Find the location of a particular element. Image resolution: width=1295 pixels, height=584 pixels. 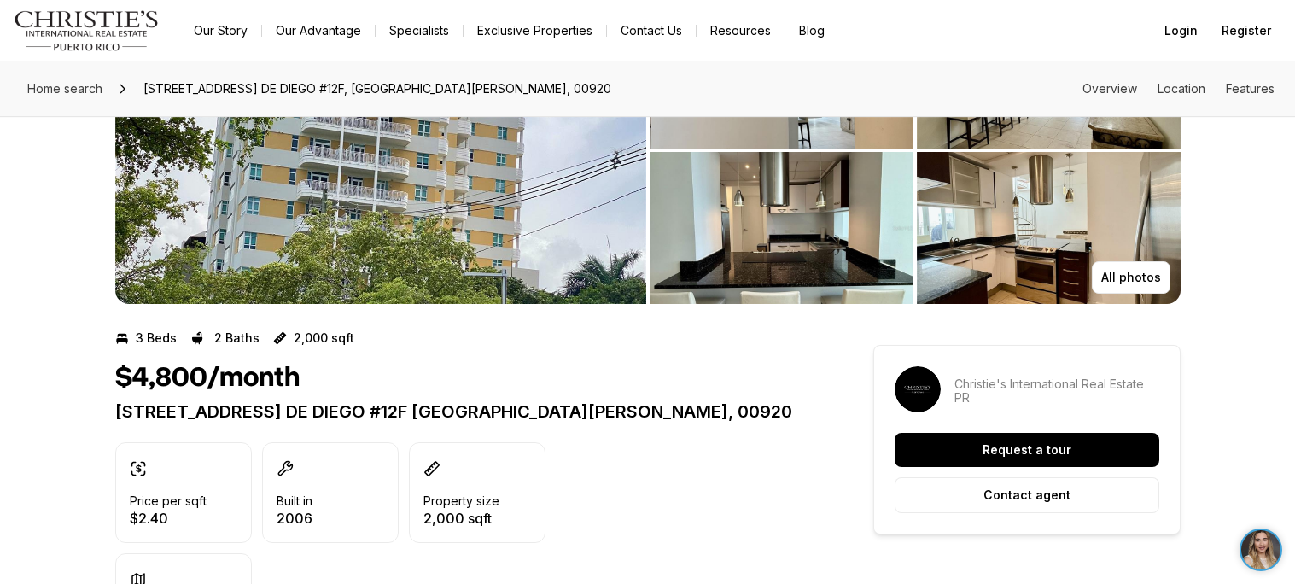

button: Contact Us is located at coordinates (652, 31).